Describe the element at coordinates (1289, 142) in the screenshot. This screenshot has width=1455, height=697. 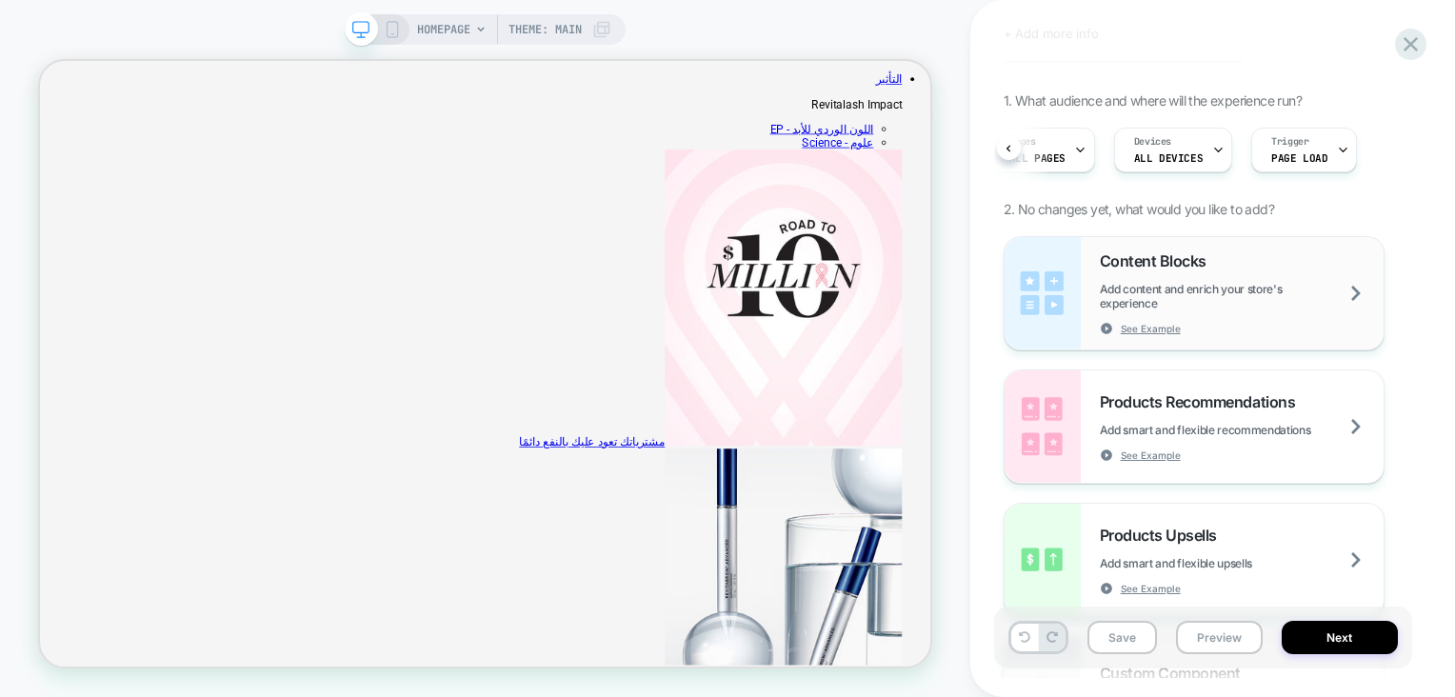
I see `span: Trigger` at that location.